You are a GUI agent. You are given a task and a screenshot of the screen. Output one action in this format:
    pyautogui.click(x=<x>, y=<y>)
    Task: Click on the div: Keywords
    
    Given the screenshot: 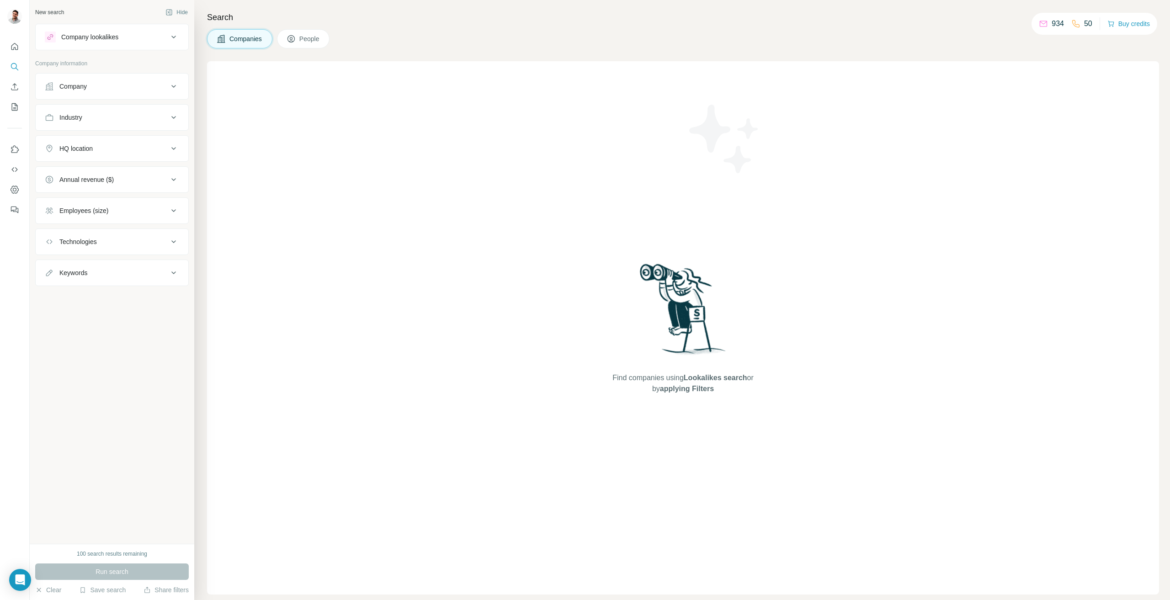 What is the action you would take?
    pyautogui.click(x=73, y=273)
    